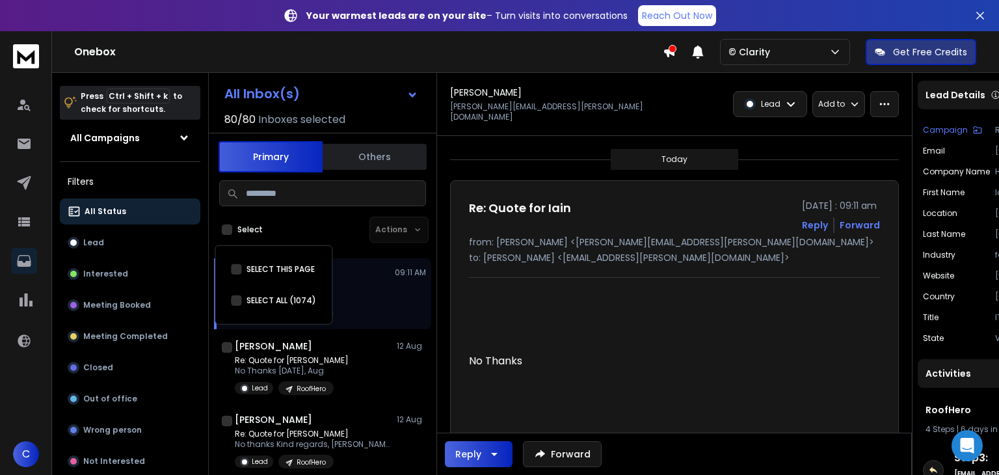 The width and height of the screenshot is (999, 475). Describe the element at coordinates (956, 172) in the screenshot. I see `p: Company Name` at that location.